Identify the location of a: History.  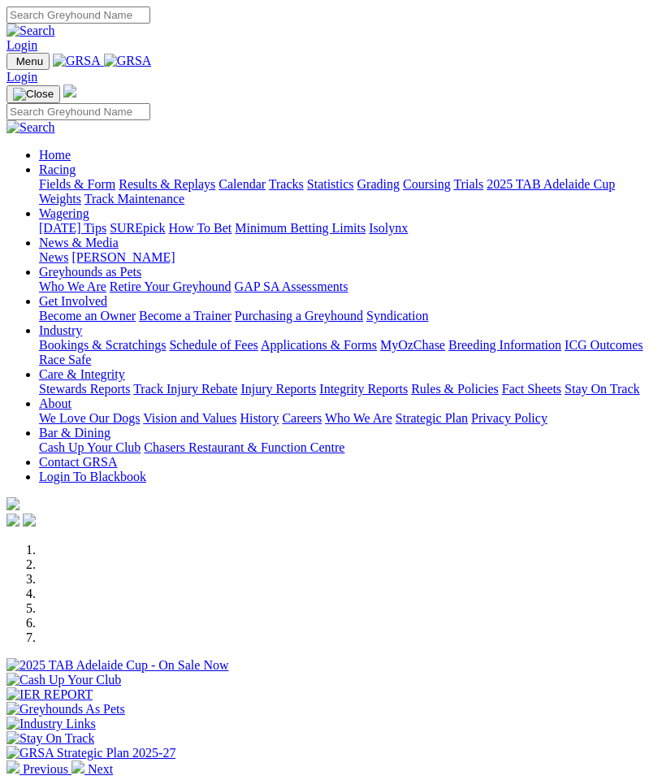
(259, 418).